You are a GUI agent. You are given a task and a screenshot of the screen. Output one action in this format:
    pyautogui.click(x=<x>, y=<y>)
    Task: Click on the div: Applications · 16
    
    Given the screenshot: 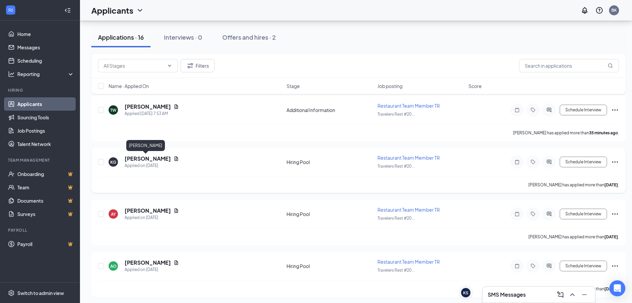 What is the action you would take?
    pyautogui.click(x=121, y=37)
    